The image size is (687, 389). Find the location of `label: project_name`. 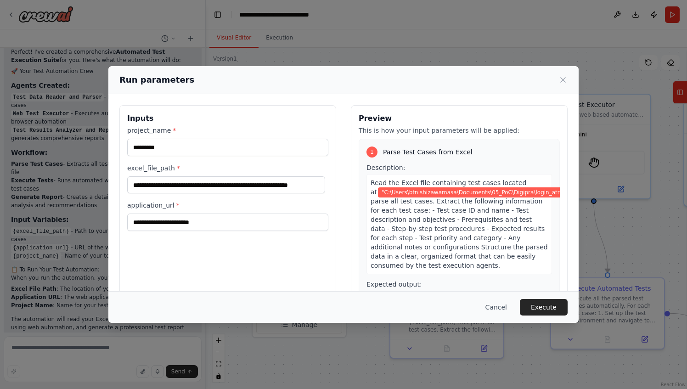

label: project_name is located at coordinates (228, 130).